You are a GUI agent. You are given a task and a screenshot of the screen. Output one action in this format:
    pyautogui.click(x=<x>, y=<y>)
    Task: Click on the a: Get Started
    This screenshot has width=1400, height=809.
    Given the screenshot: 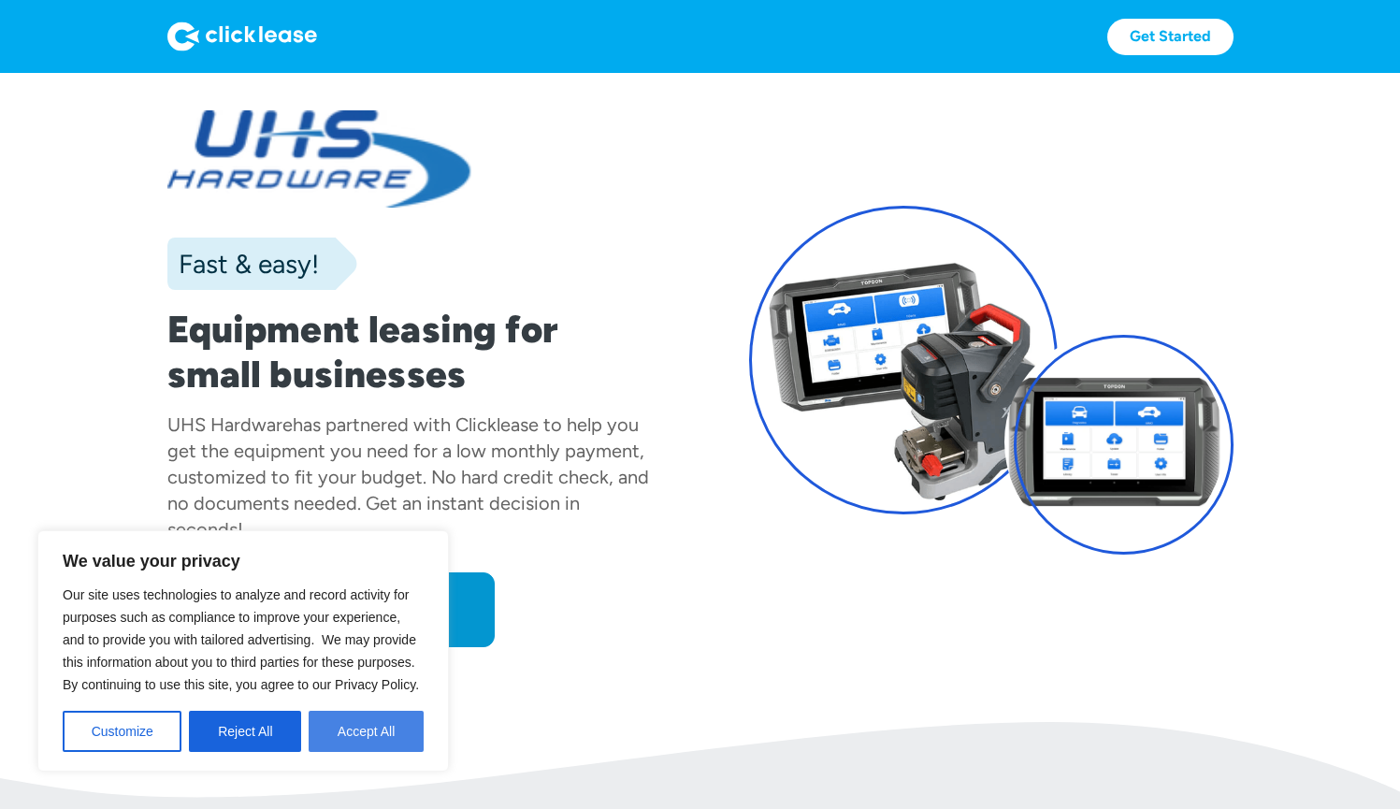 What is the action you would take?
    pyautogui.click(x=1170, y=36)
    